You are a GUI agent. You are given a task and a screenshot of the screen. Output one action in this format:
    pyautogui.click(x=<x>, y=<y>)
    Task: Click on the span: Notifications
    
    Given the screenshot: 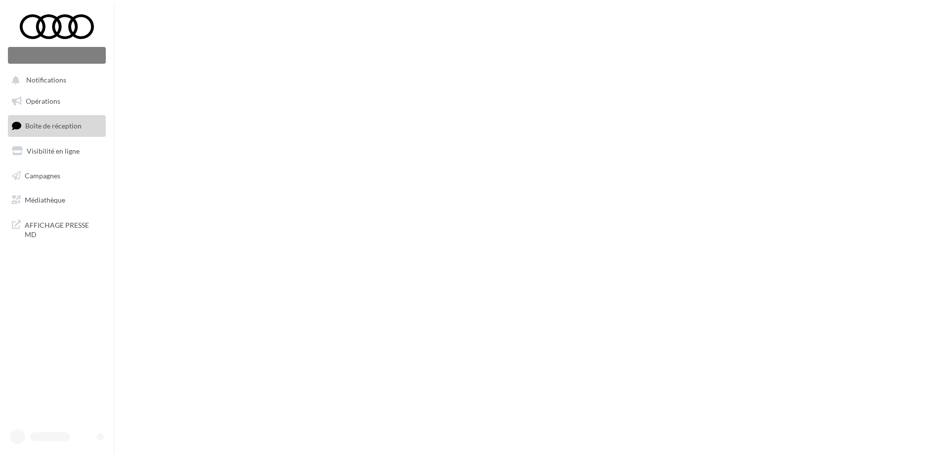 What is the action you would take?
    pyautogui.click(x=46, y=80)
    